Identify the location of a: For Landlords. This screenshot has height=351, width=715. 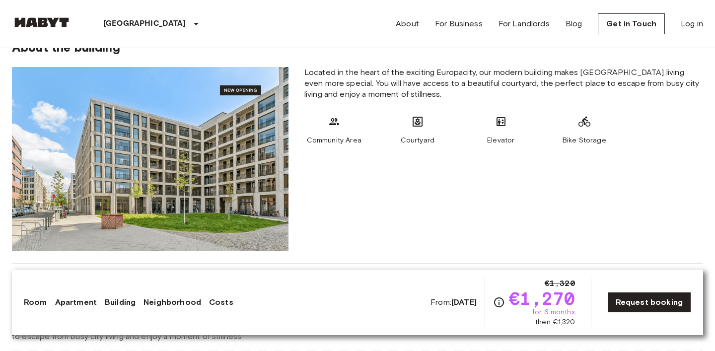
(524, 24).